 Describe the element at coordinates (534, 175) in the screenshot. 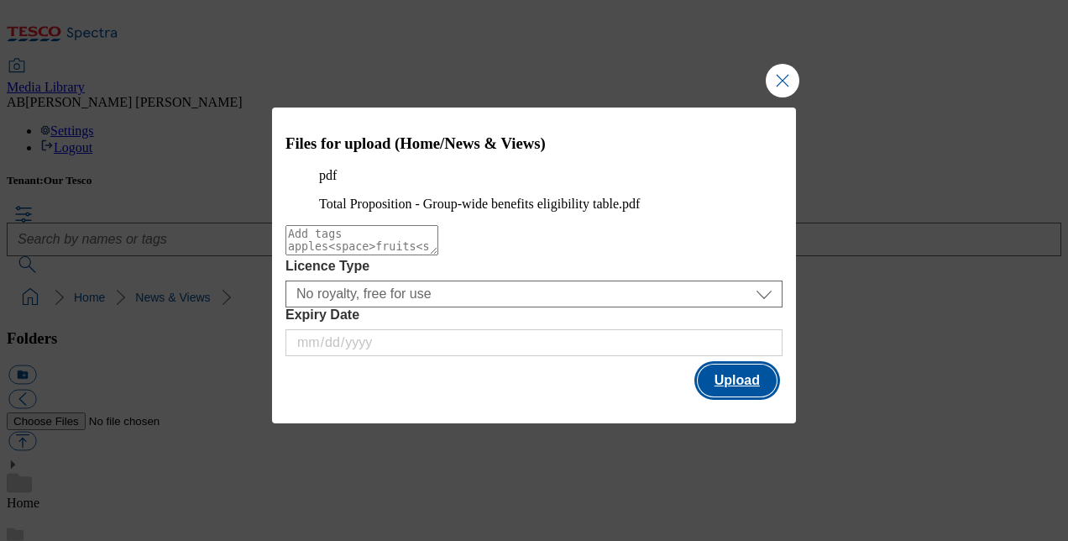

I see `p: pdf` at that location.